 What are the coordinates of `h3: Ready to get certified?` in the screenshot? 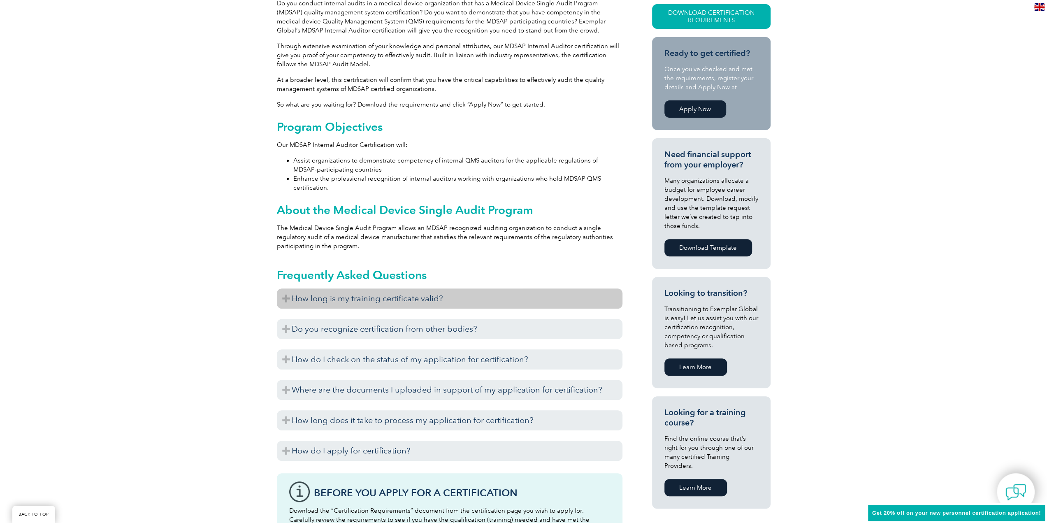 It's located at (711, 53).